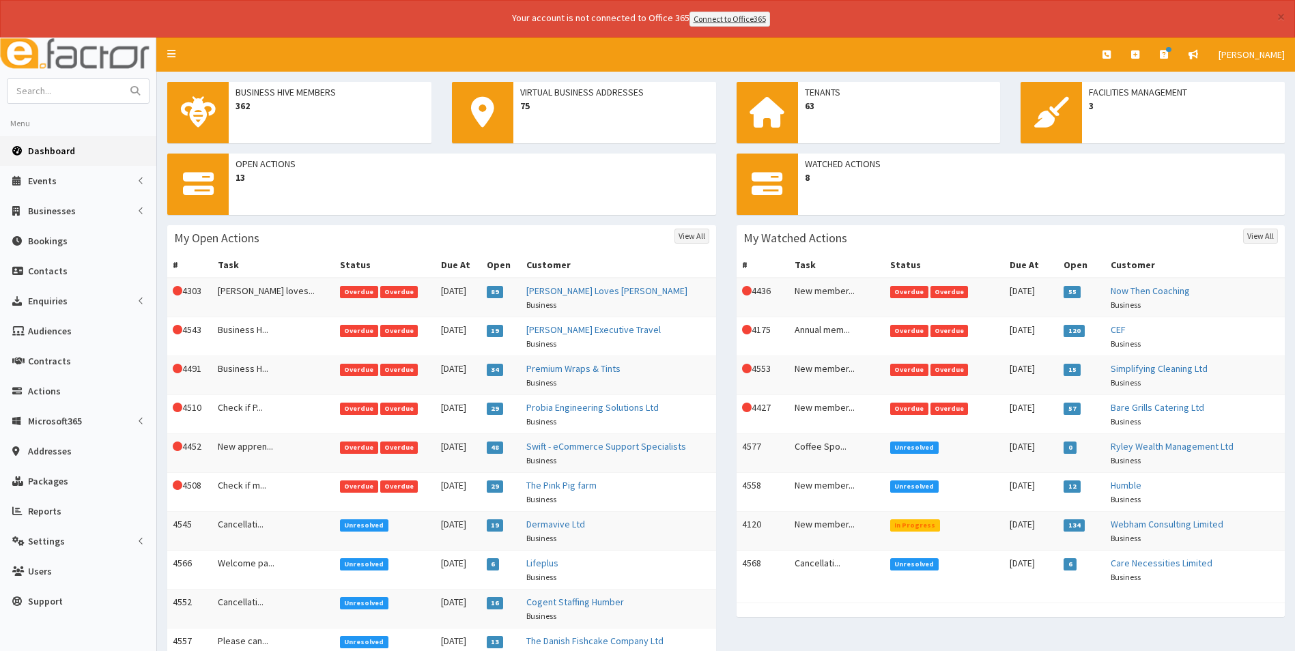 The height and width of the screenshot is (651, 1295). Describe the element at coordinates (44, 391) in the screenshot. I see `span: Actions` at that location.